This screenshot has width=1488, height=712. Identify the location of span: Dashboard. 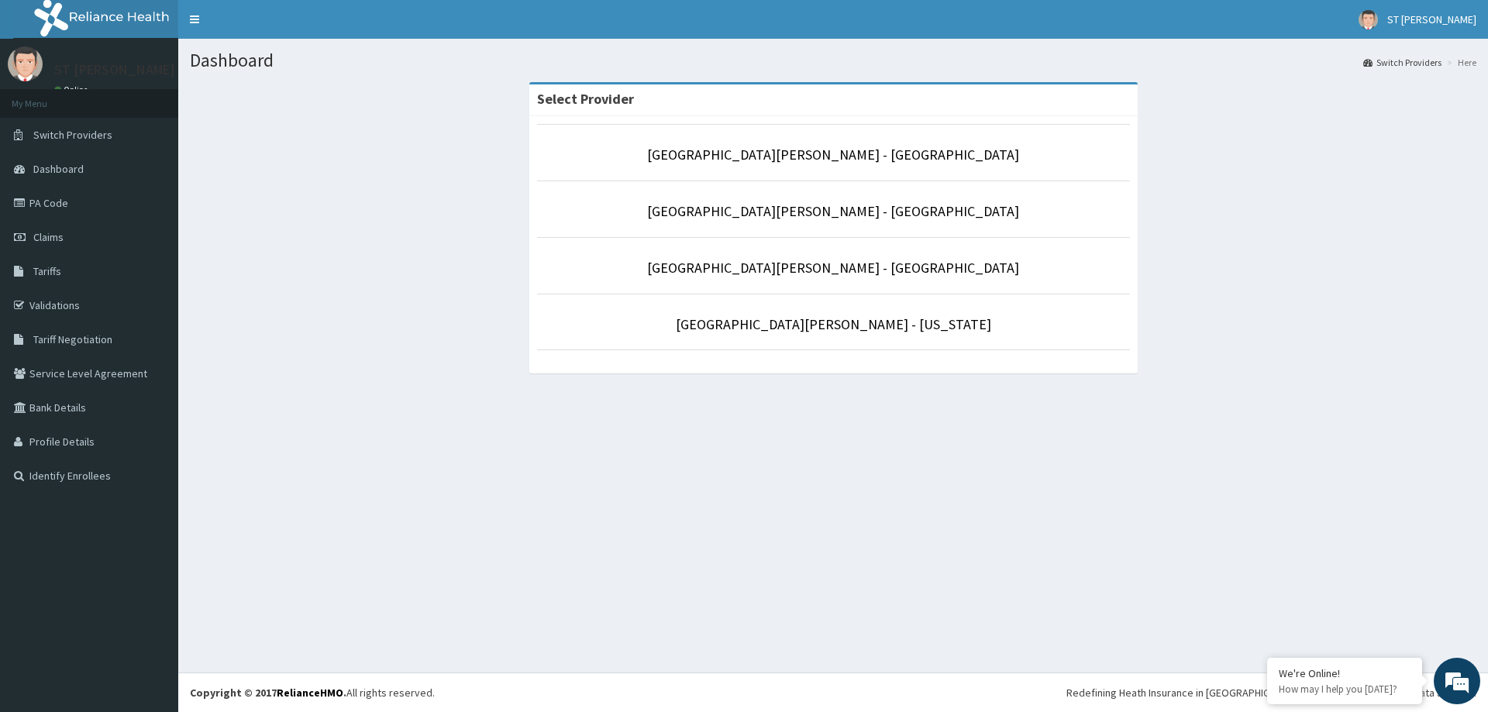
(58, 169).